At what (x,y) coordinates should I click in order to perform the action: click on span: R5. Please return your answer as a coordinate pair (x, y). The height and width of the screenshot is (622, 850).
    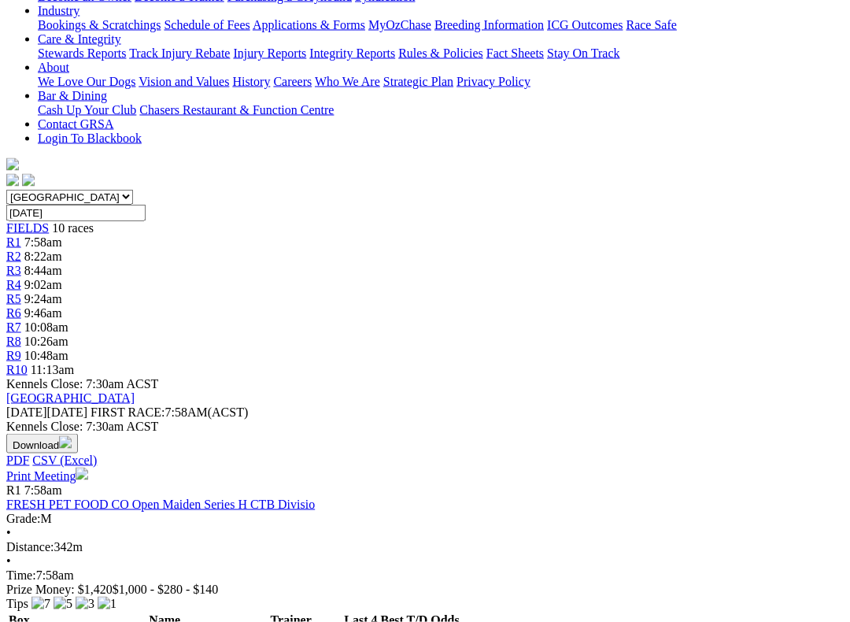
    Looking at the image, I should click on (13, 298).